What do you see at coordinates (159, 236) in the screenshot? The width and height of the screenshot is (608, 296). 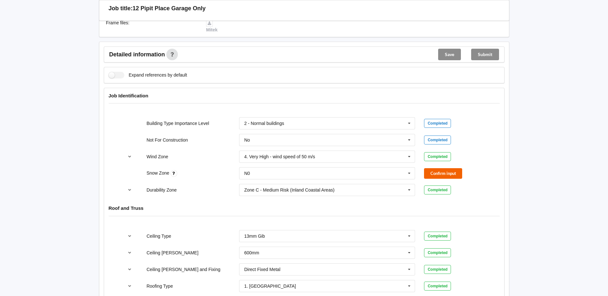 I see `label: Ceiling Type` at bounding box center [159, 236].